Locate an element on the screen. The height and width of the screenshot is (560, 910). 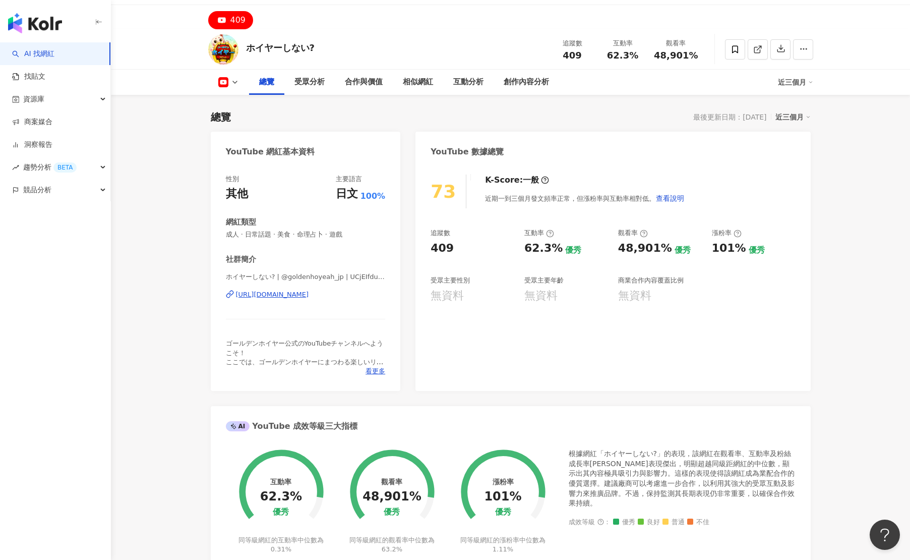
span: 資源庫 is located at coordinates (34, 99).